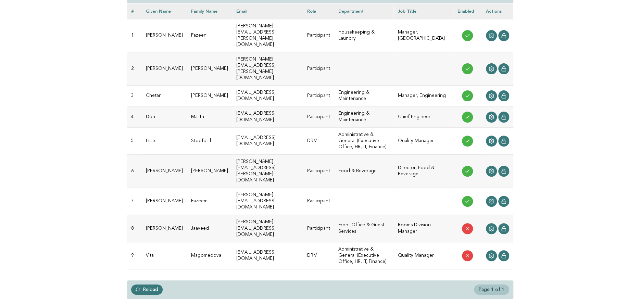  What do you see at coordinates (423, 11) in the screenshot?
I see `th: Job Title` at bounding box center [423, 11].